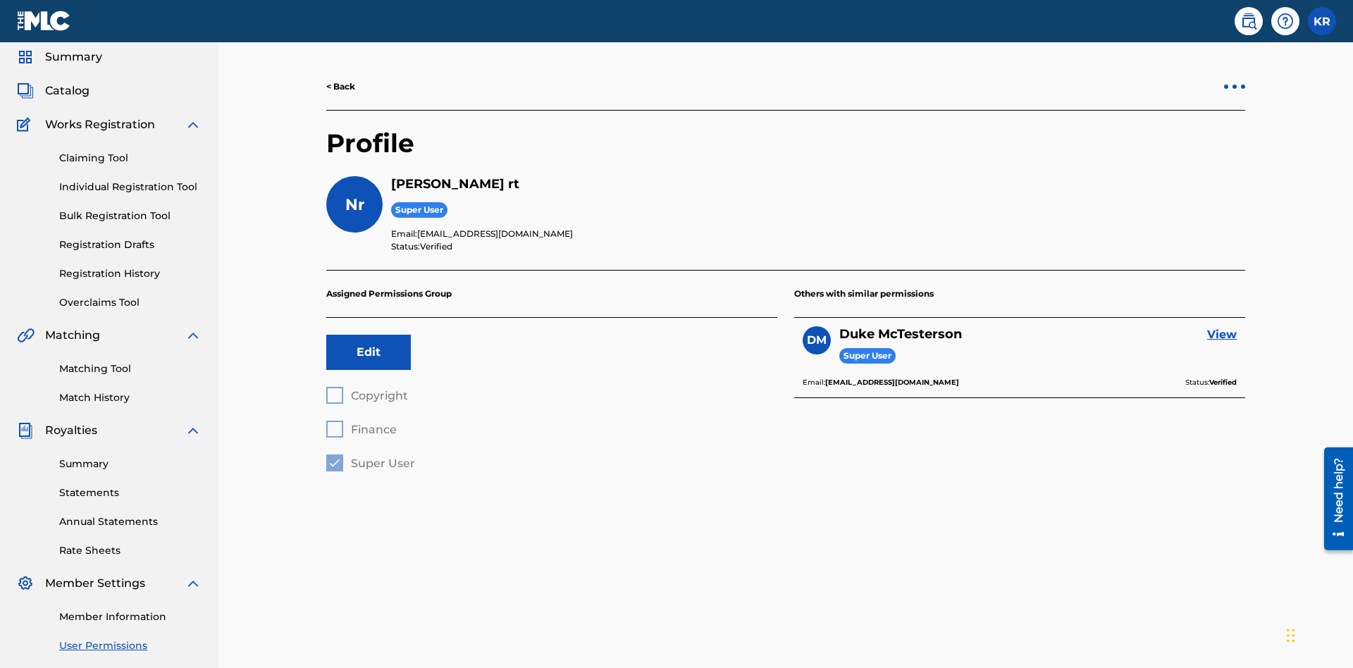  I want to click on a: Overclaims Tool, so click(130, 302).